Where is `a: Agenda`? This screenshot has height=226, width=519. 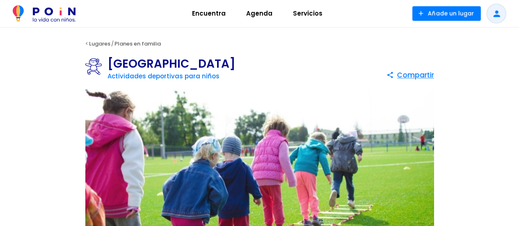
a: Agenda is located at coordinates (259, 14).